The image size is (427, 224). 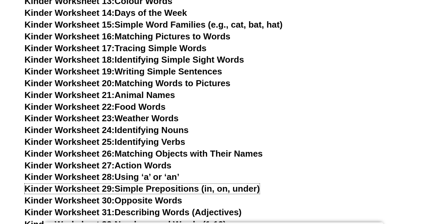 I want to click on a: Kinder Worksheet 25:Identifying Verbs, so click(x=105, y=142).